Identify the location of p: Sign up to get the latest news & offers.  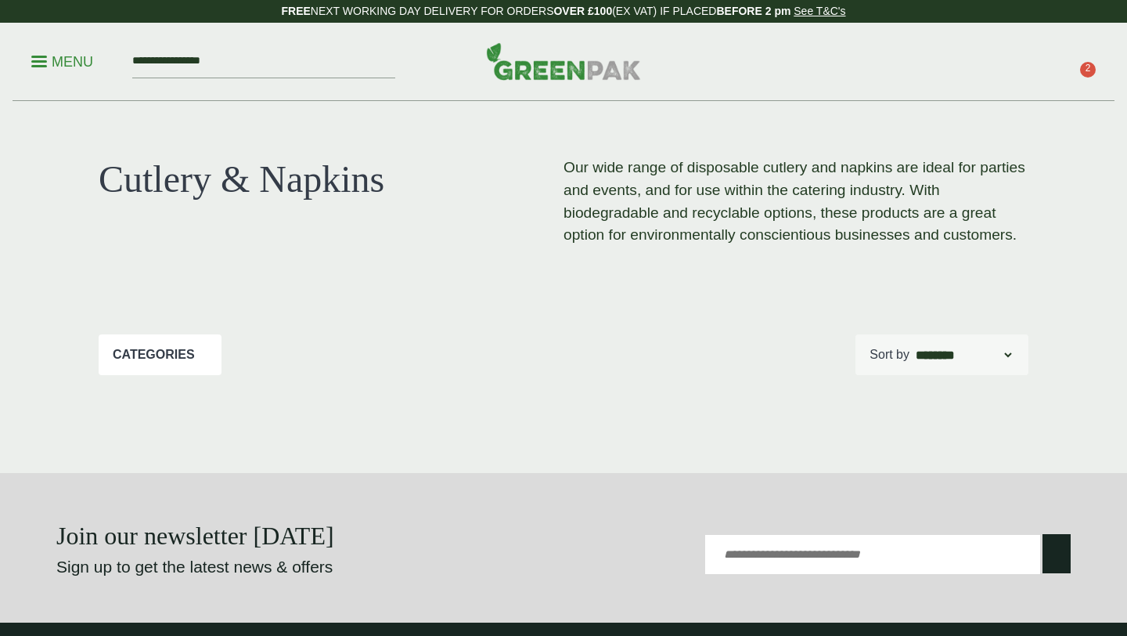
(284, 567).